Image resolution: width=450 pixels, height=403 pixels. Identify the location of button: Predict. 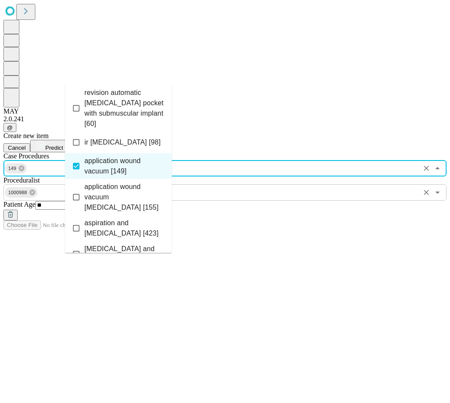
(50, 146).